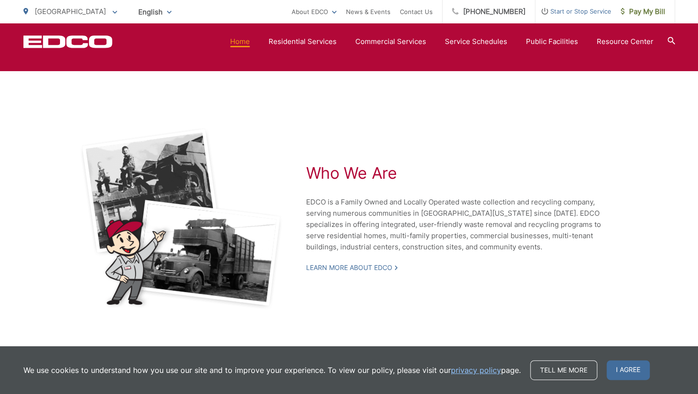 Image resolution: width=698 pixels, height=394 pixels. I want to click on p: We use cookies to understand how you use our site and to improve your experience. To view our pol..., so click(272, 371).